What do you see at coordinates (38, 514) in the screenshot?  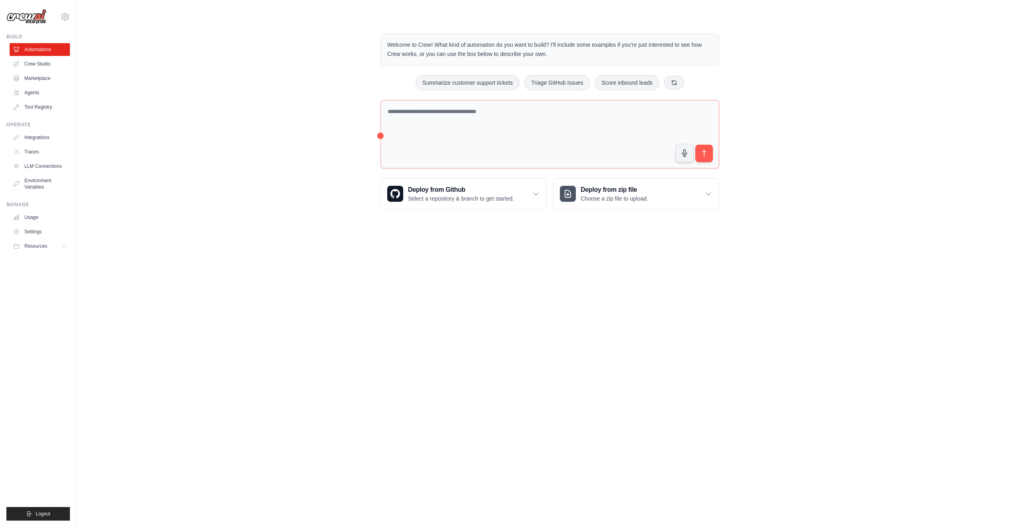 I see `button: Logout` at bounding box center [38, 514].